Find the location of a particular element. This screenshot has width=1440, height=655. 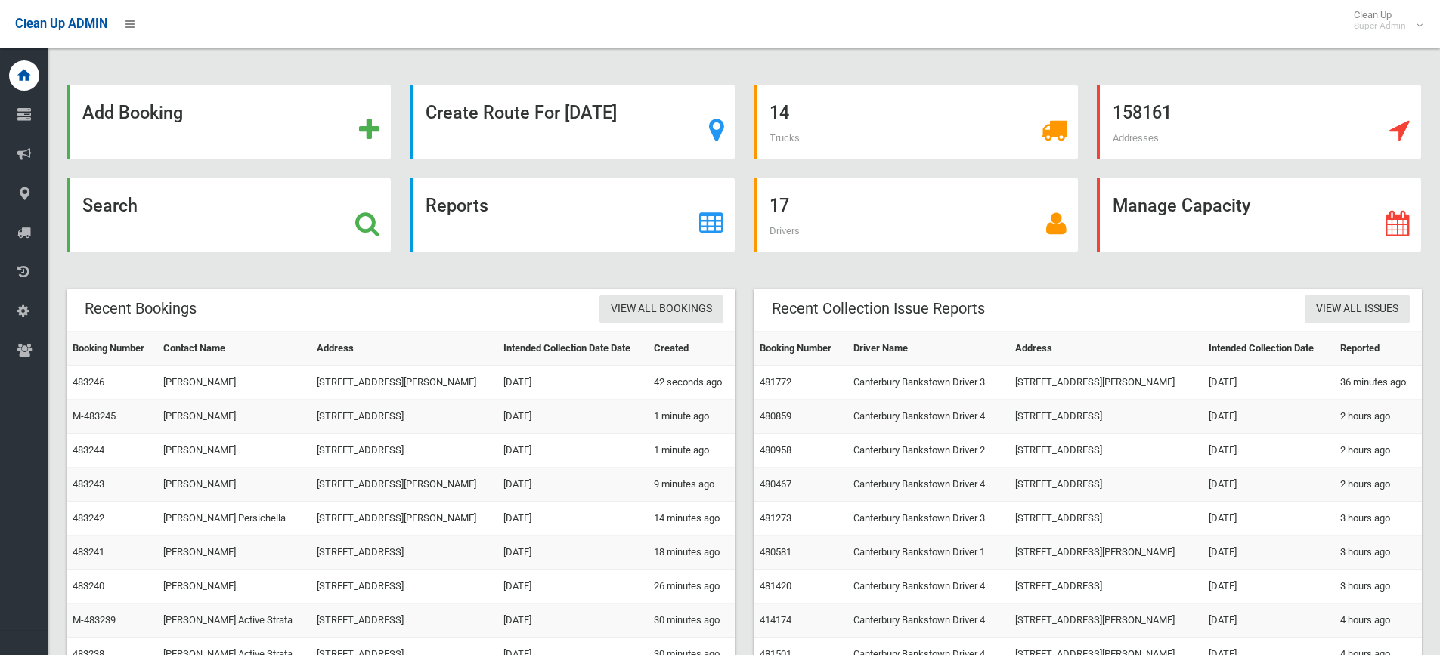

span: Drivers is located at coordinates (784, 231).